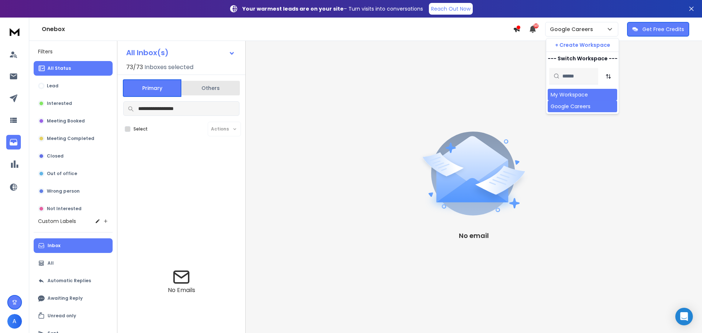 The width and height of the screenshot is (702, 333). I want to click on p: Google Careers, so click(573, 29).